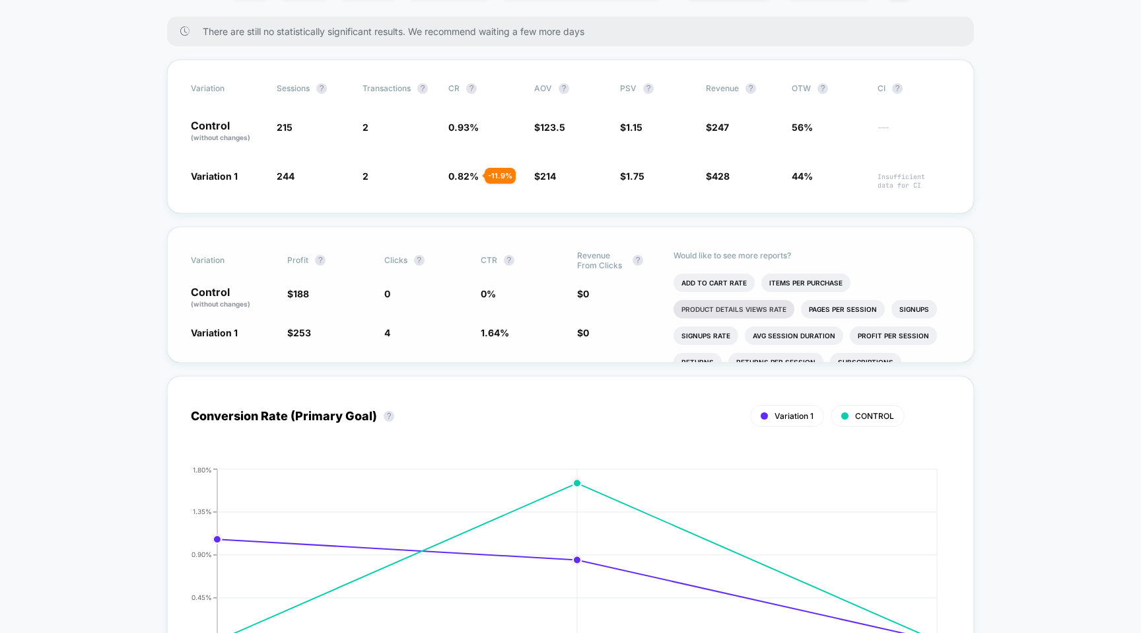 The height and width of the screenshot is (633, 1141). I want to click on span: AOV, so click(543, 88).